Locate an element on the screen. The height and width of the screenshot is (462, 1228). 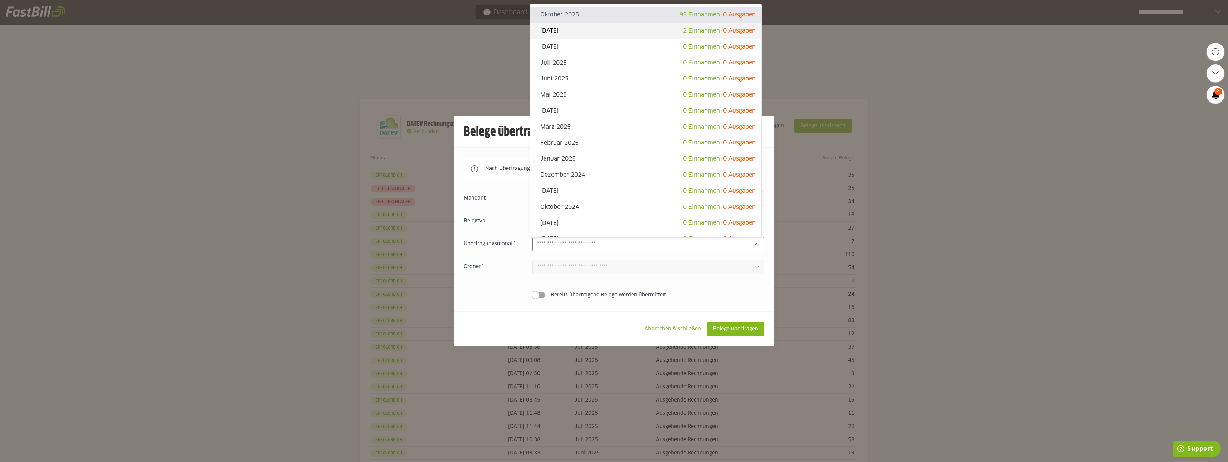
span: 2 Einnahmen is located at coordinates (701, 31).